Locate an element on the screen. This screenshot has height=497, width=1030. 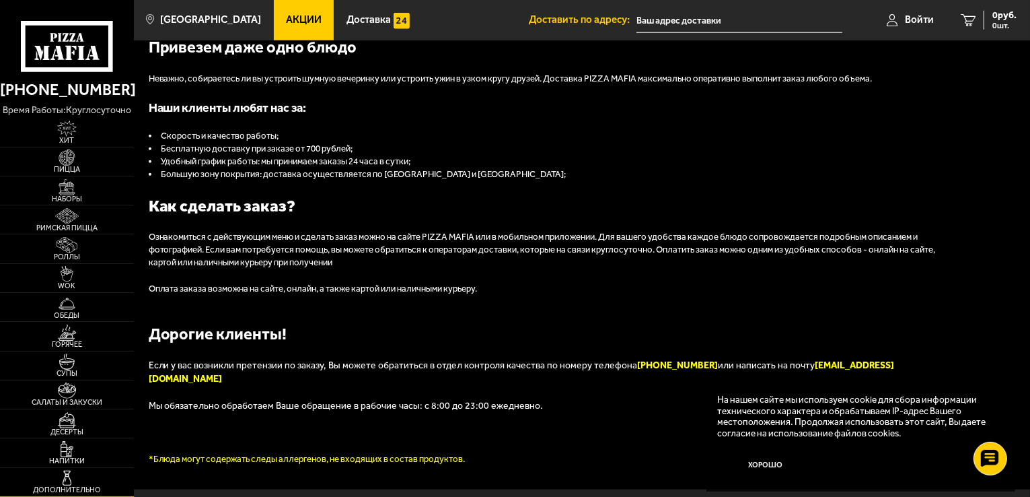
b: Привезем даже одно блюдо is located at coordinates (253, 47).